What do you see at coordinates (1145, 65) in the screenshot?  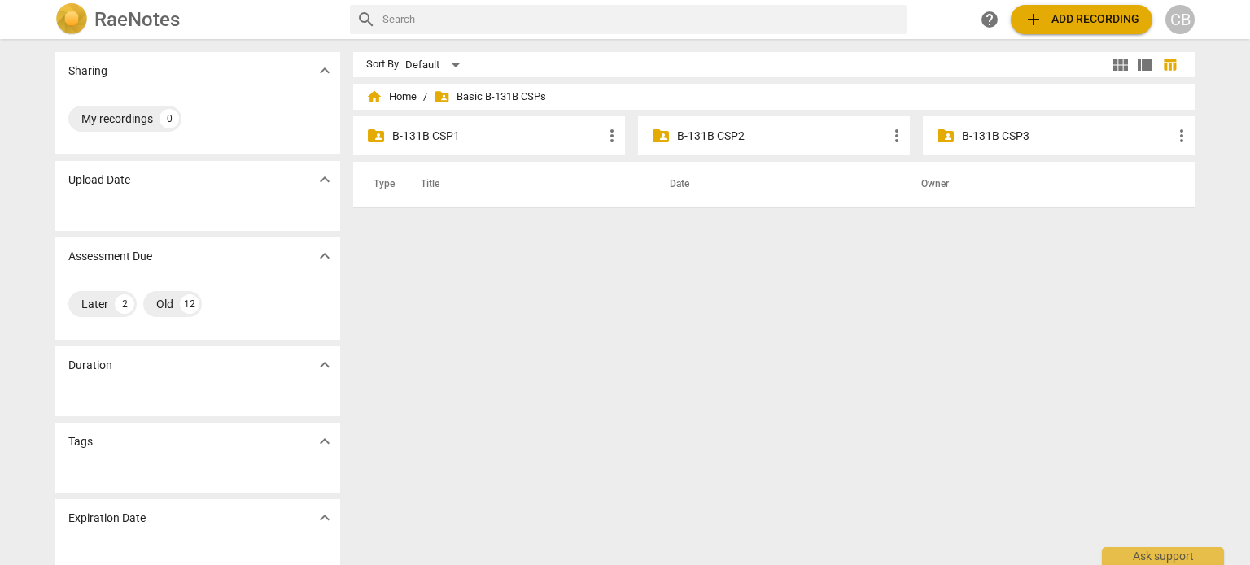 I see `span: view_list` at bounding box center [1145, 65].